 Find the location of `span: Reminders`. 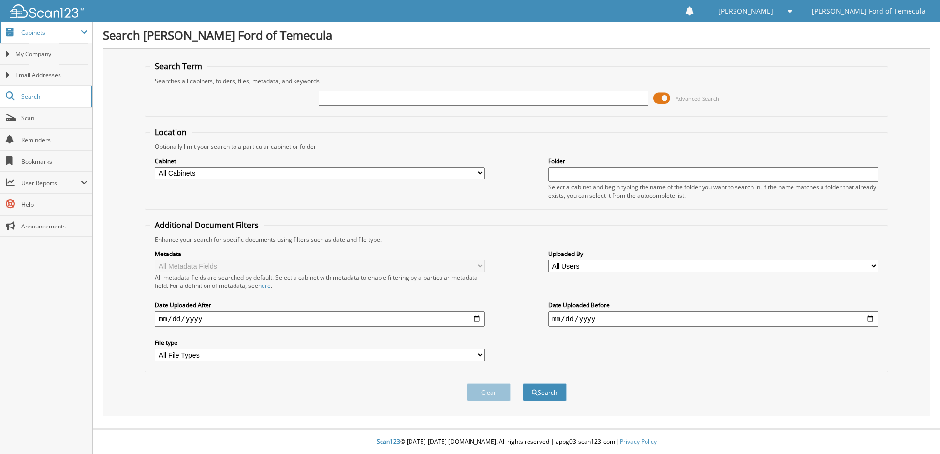

span: Reminders is located at coordinates (54, 140).